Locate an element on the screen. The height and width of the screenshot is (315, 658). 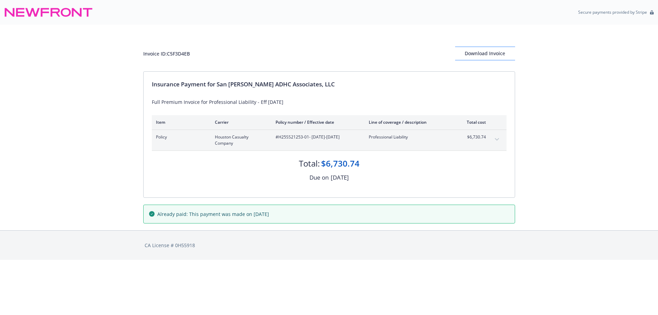
span: Professional Liability is located at coordinates (409, 137).